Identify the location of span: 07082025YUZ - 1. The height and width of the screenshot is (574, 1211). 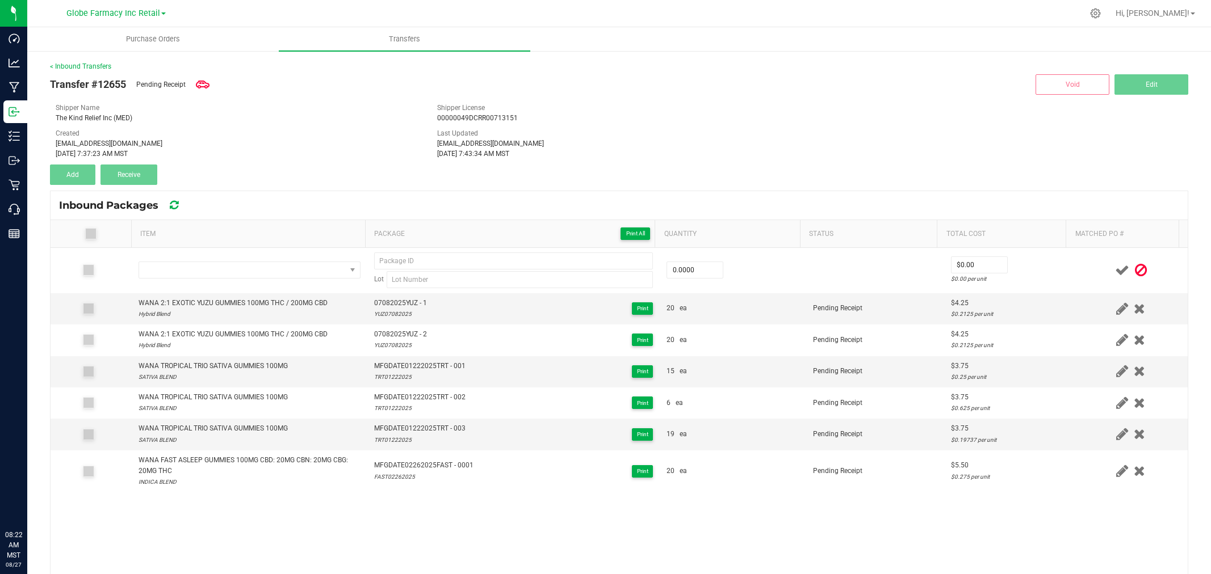
(400, 303).